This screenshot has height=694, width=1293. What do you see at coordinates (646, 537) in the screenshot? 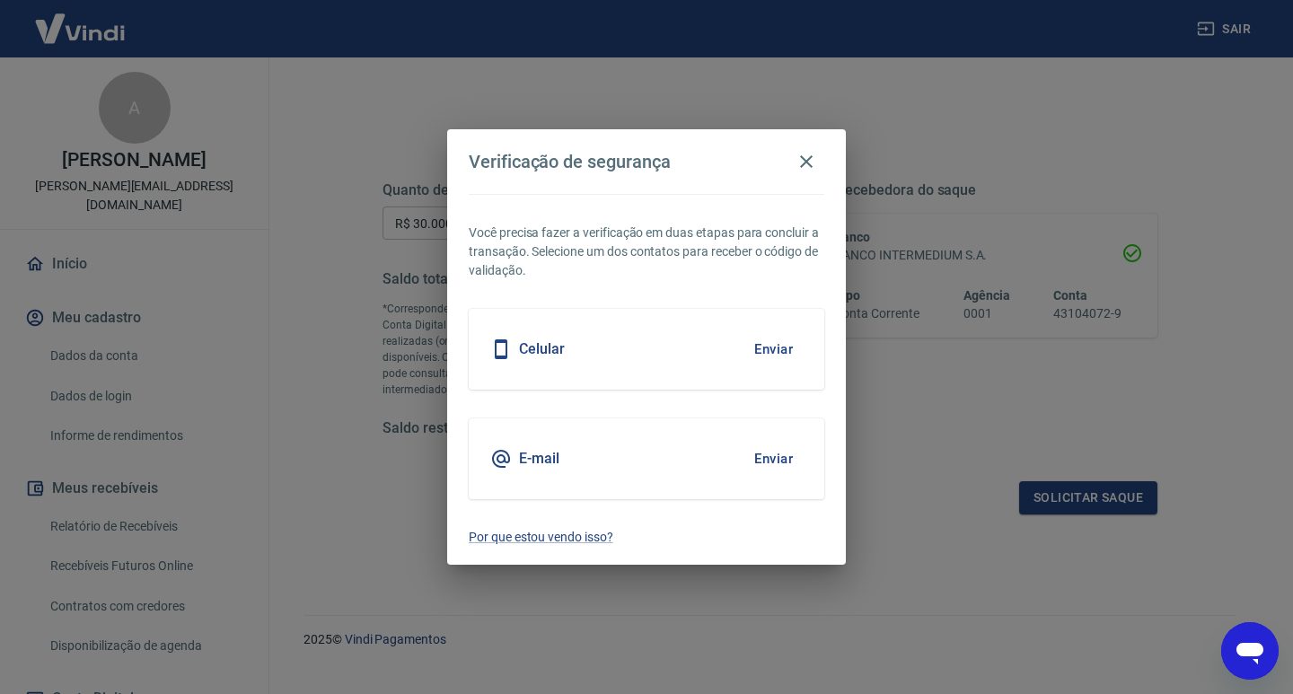
I see `a: Por que estou vendo isso?` at bounding box center [646, 537].